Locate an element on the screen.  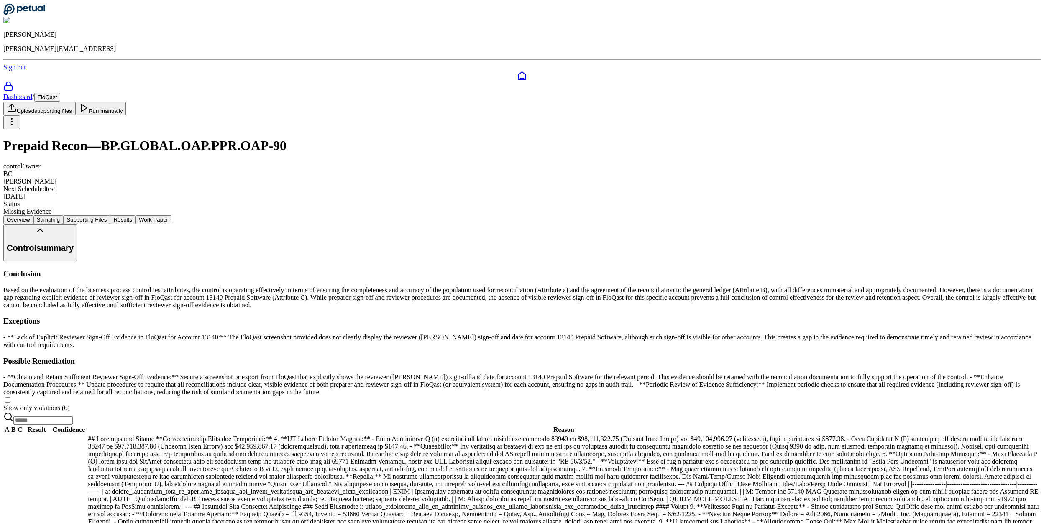
button: Overview is located at coordinates (18, 220).